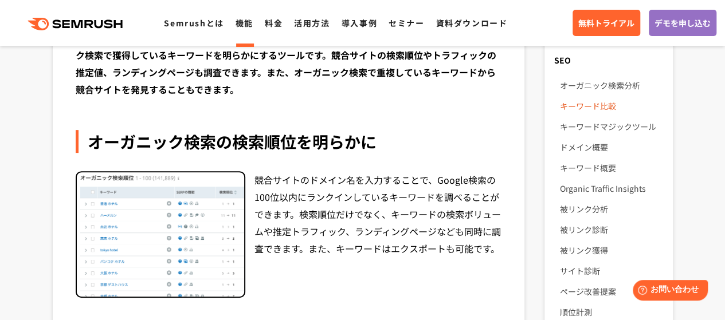 This screenshot has height=320, width=725. I want to click on a: キーワード比較, so click(611, 106).